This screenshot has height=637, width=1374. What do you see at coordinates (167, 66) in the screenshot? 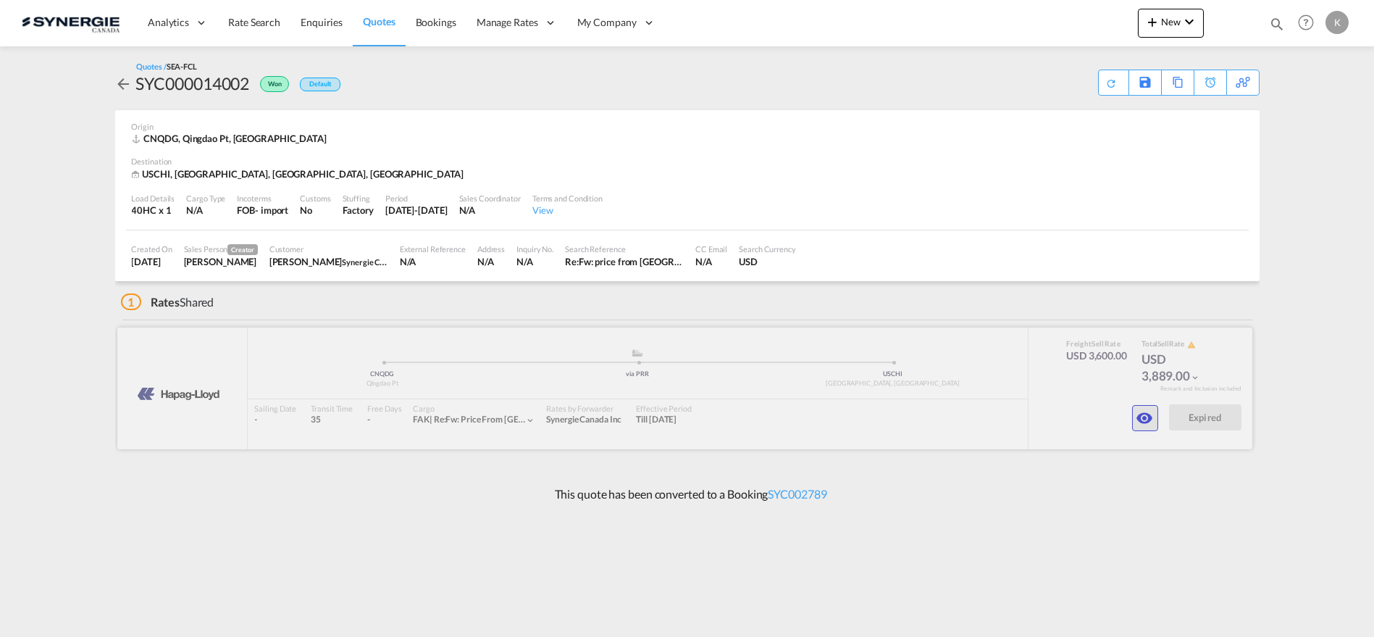
I see `div: Quotes /SEA-FCL` at bounding box center [167, 66].